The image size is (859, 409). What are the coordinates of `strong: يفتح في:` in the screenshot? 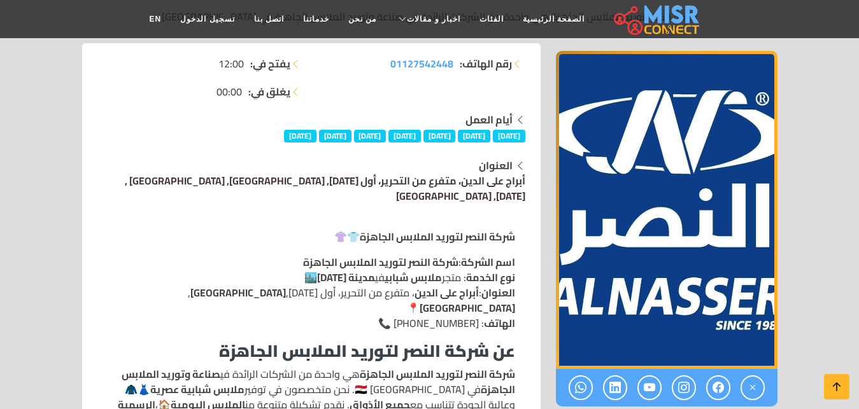 It's located at (270, 64).